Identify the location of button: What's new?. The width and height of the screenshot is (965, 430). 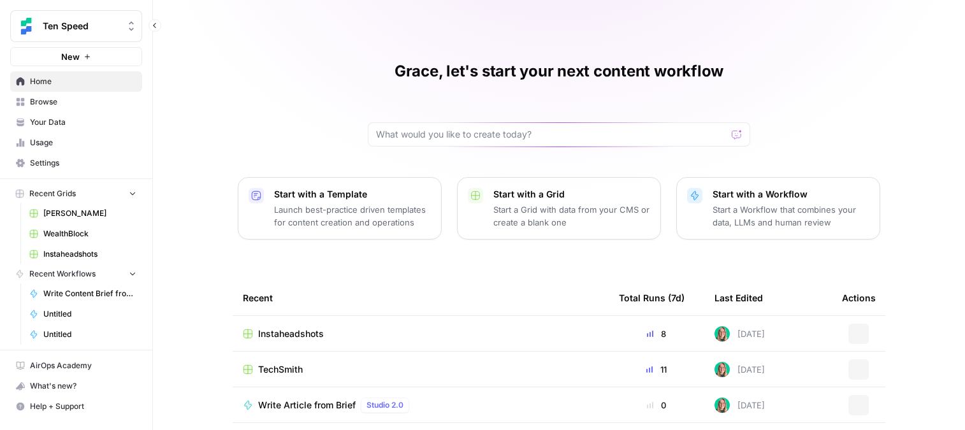
(76, 386).